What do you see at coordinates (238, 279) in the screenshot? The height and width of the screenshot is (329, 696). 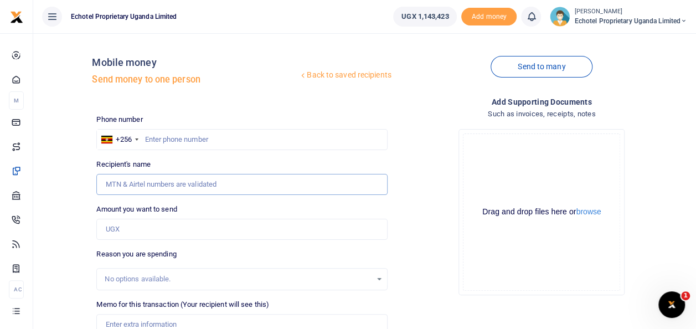 I see `div: No options available.` at bounding box center [238, 279].